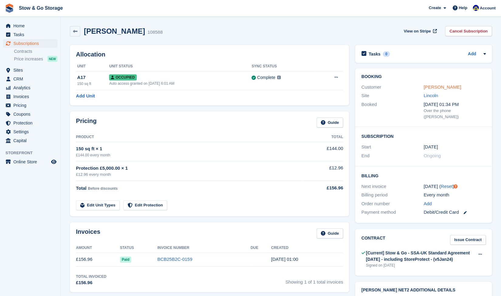 This screenshot has width=501, height=296. What do you see at coordinates (284, 259) in the screenshot?
I see `time: 2025-09-19 00:00:08 UTC` at bounding box center [284, 259].